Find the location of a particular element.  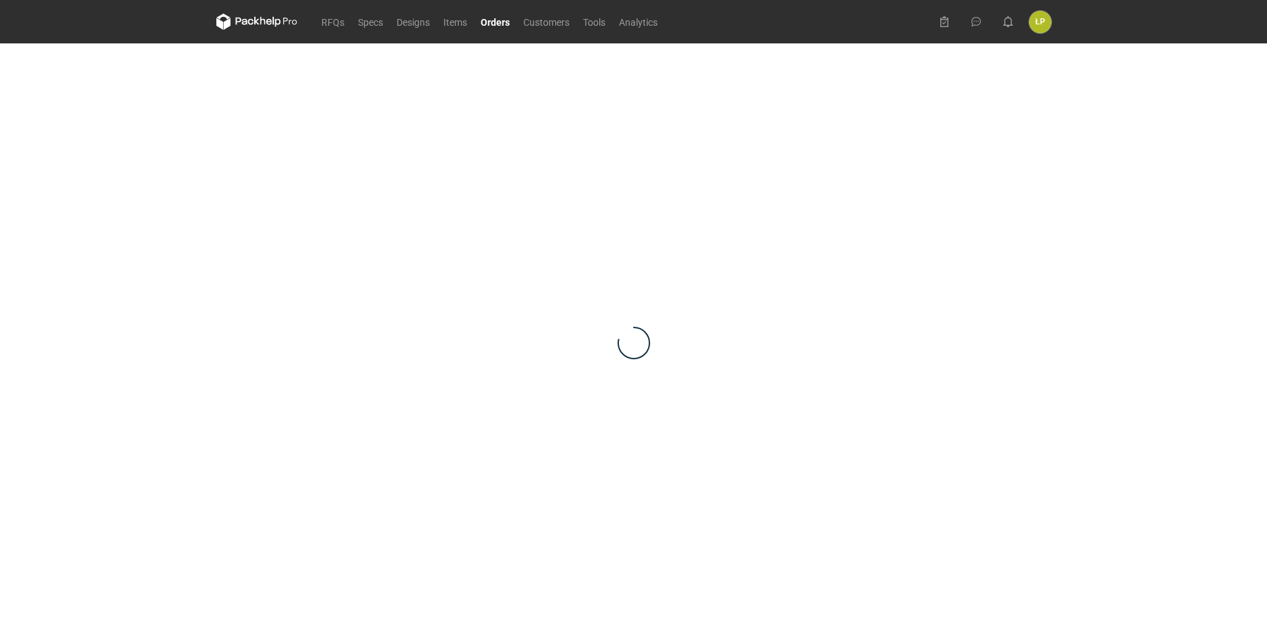

button: ŁP is located at coordinates (1040, 22).